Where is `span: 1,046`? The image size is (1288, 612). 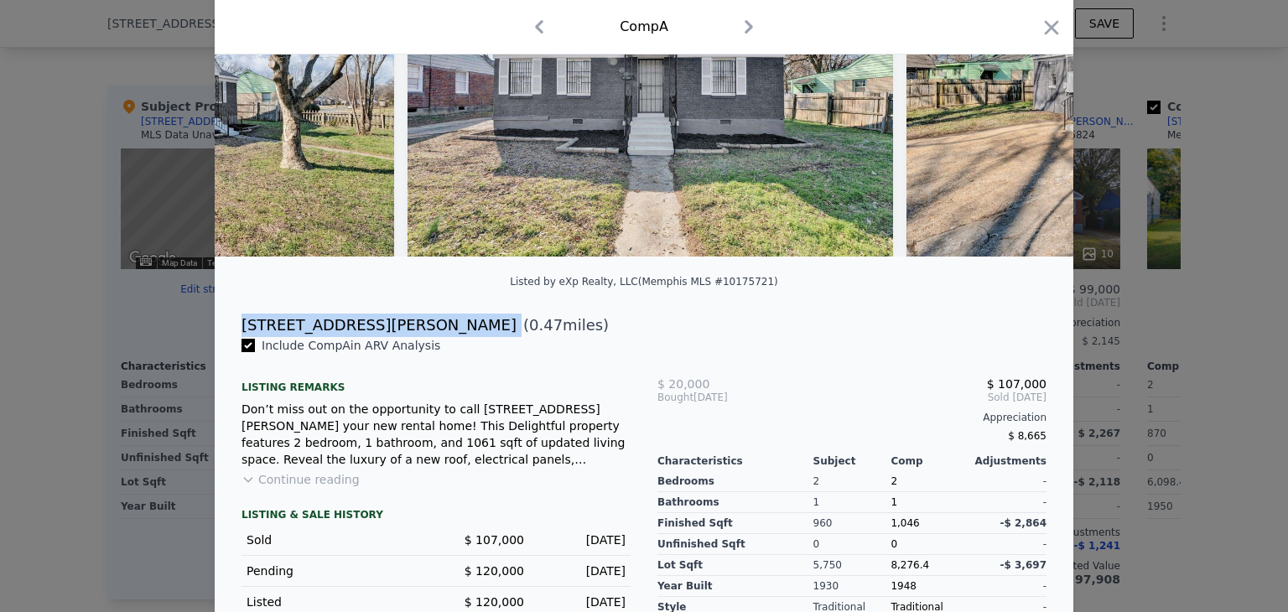
span: 1,046 is located at coordinates (904, 523).